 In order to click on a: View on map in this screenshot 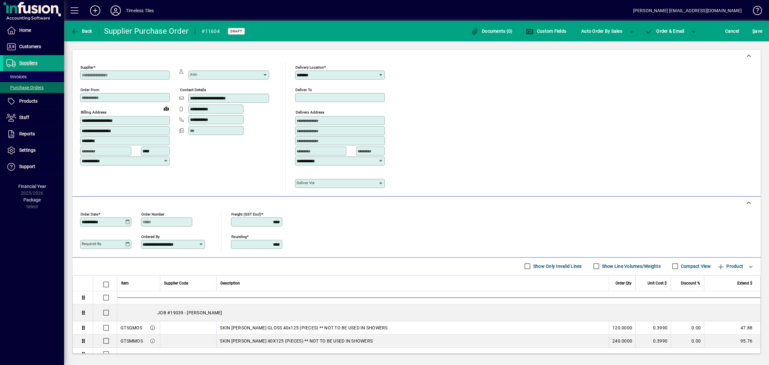, I will do `click(166, 108)`.